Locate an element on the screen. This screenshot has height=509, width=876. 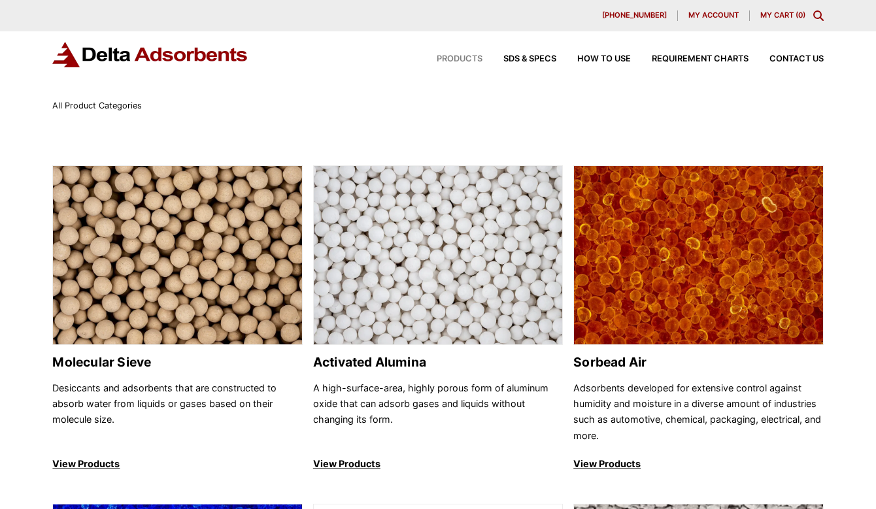
span: Requirement Charts is located at coordinates (700, 59).